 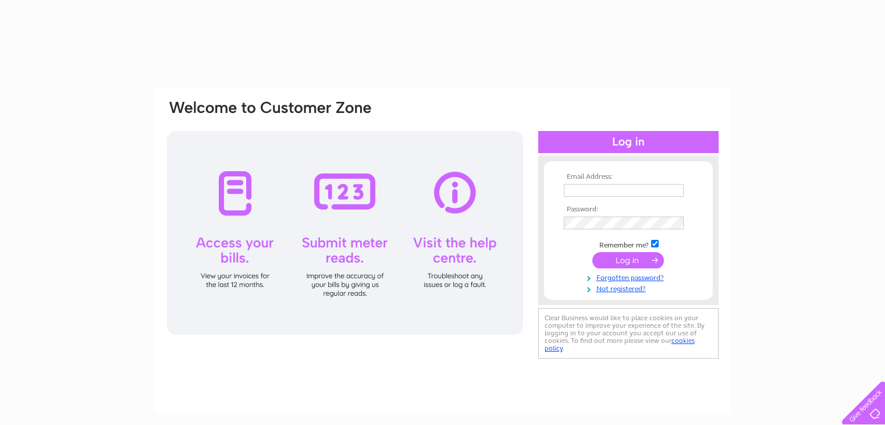 What do you see at coordinates (620, 344) in the screenshot?
I see `a: cookies policy` at bounding box center [620, 344].